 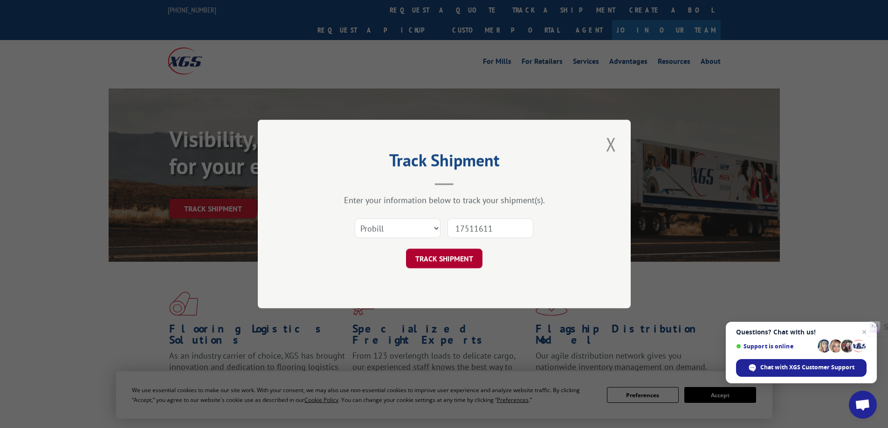 I want to click on span: Support is online, so click(x=775, y=346).